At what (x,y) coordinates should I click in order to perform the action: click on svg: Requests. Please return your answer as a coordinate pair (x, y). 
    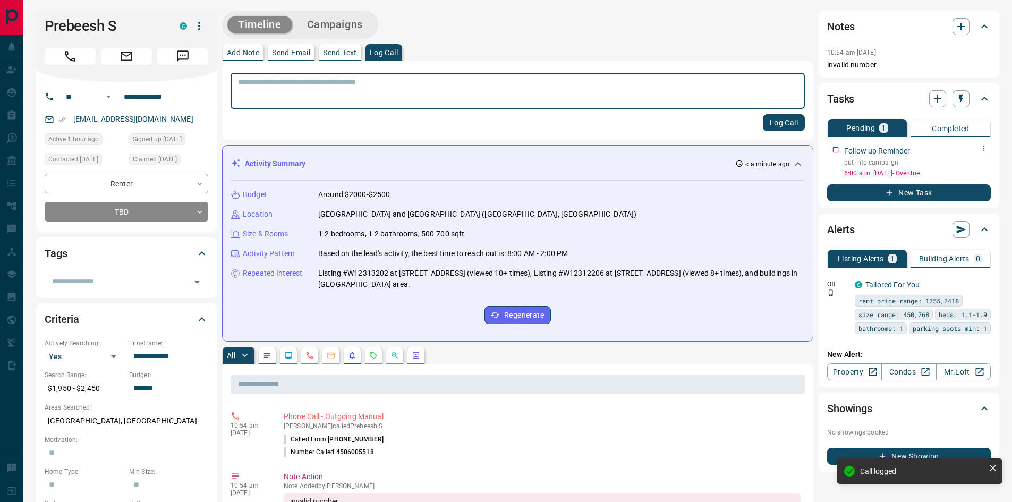
    Looking at the image, I should click on (373, 355).